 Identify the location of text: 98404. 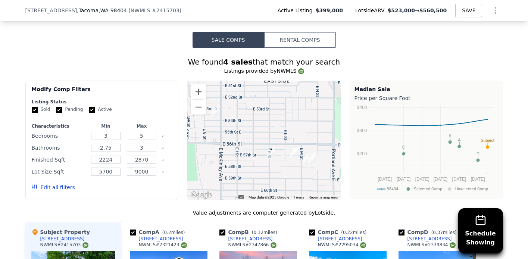
(392, 189).